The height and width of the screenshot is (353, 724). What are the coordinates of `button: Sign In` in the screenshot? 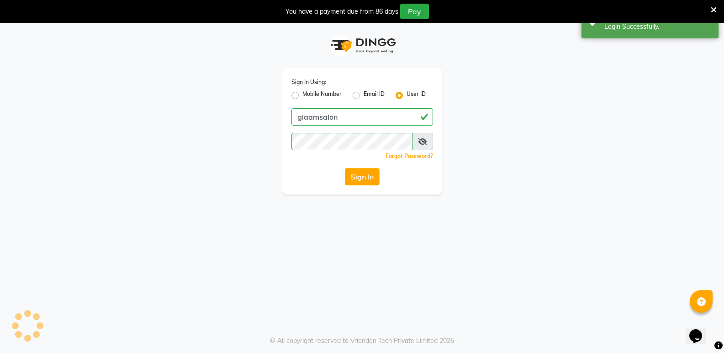 It's located at (362, 177).